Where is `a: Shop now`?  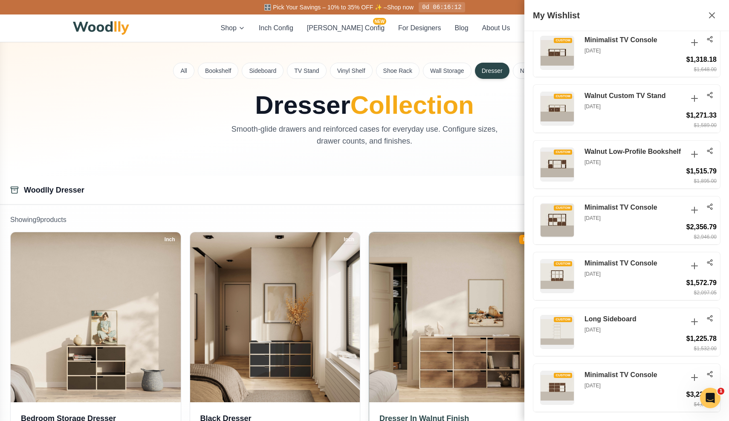
a: Shop now is located at coordinates (400, 7).